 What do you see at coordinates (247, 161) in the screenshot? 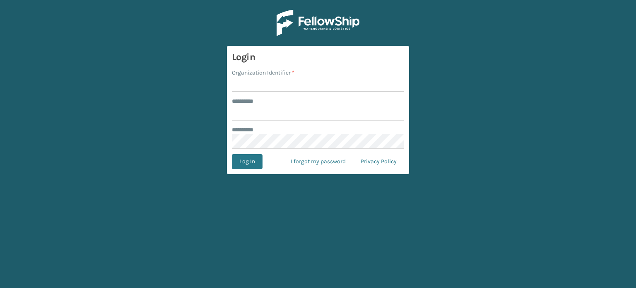
I see `button: Log In` at bounding box center [247, 161].